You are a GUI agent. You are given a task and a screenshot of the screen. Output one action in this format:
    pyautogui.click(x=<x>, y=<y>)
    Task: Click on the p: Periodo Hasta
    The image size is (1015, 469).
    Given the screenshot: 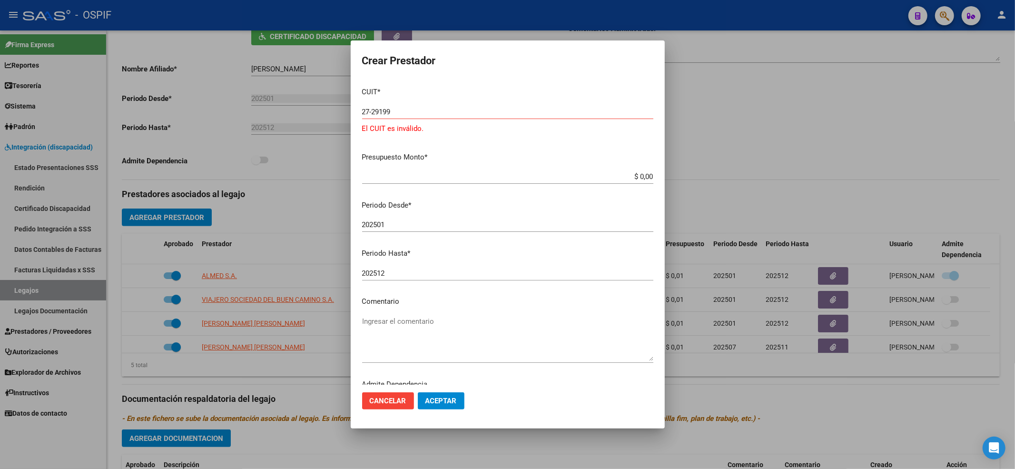 What is the action you would take?
    pyautogui.click(x=508, y=253)
    